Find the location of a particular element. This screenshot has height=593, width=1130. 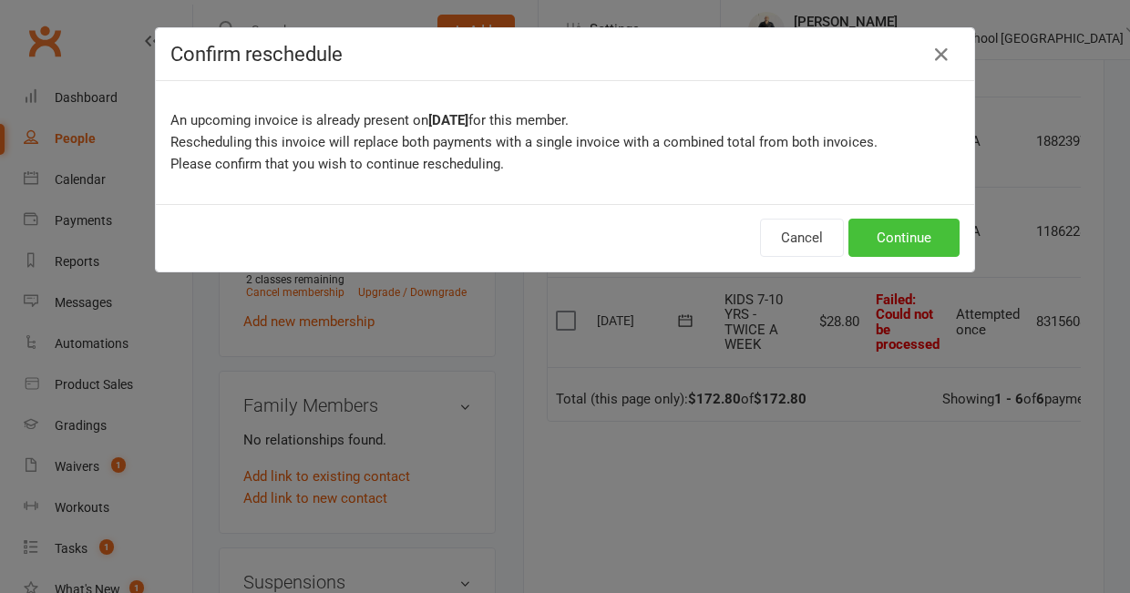

button: Close is located at coordinates (942, 55).